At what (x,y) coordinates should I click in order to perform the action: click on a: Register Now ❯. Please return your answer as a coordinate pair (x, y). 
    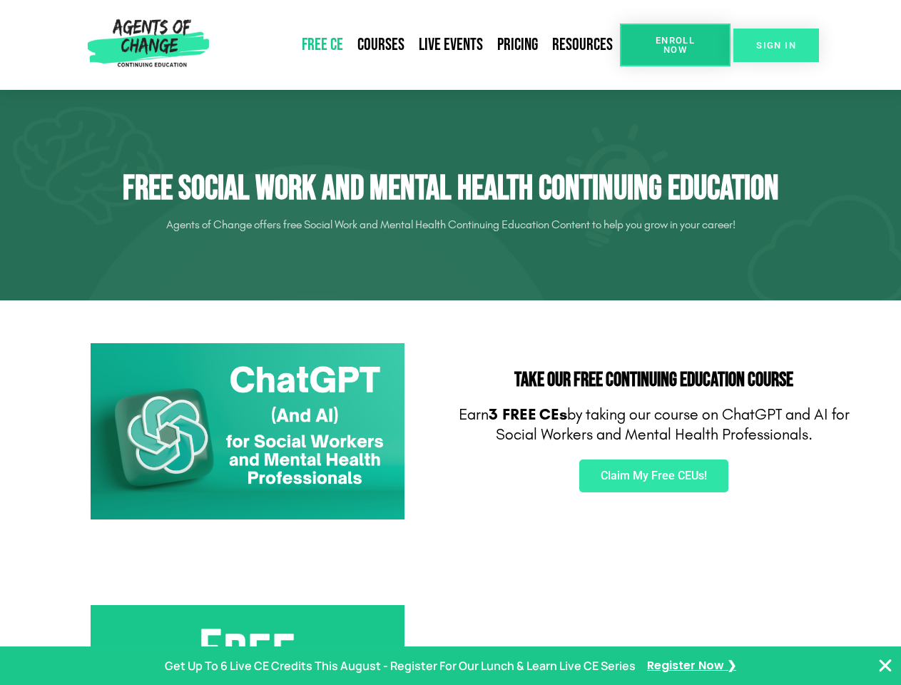
    Looking at the image, I should click on (691, 666).